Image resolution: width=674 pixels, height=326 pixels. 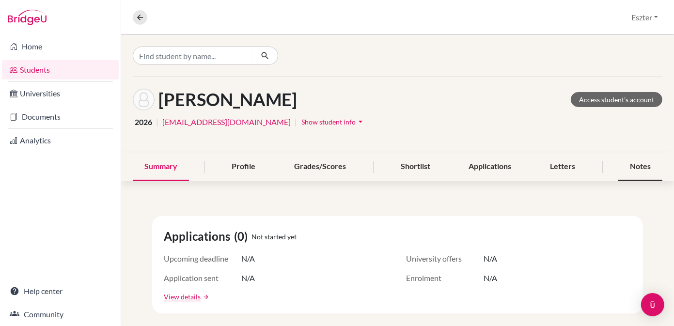 I want to click on span: Upcoming deadline, so click(x=203, y=259).